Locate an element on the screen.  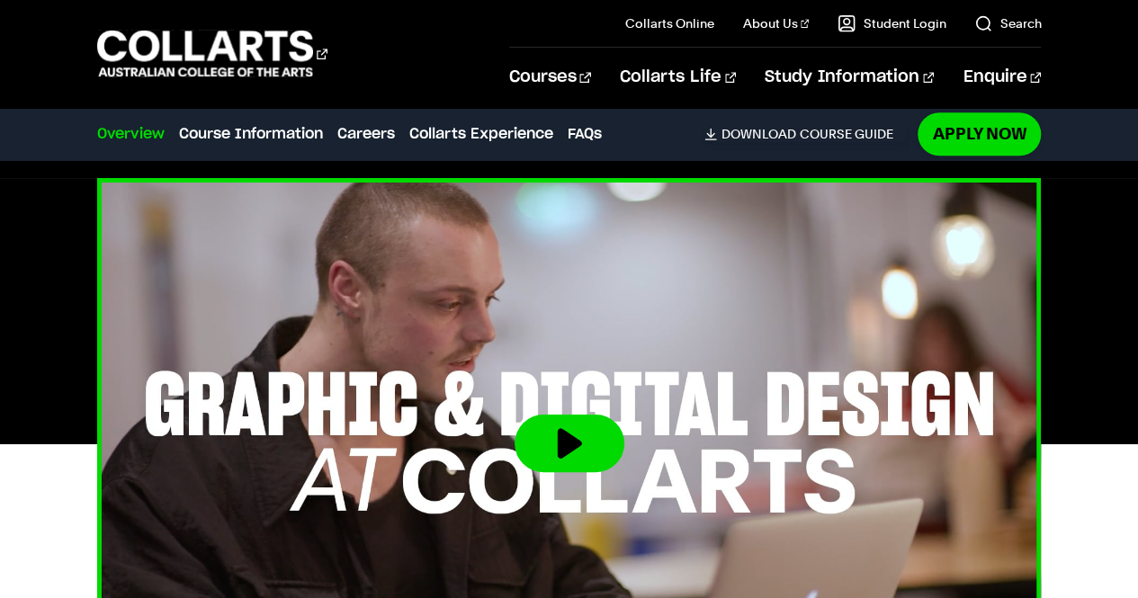
a: About Us is located at coordinates (777, 23).